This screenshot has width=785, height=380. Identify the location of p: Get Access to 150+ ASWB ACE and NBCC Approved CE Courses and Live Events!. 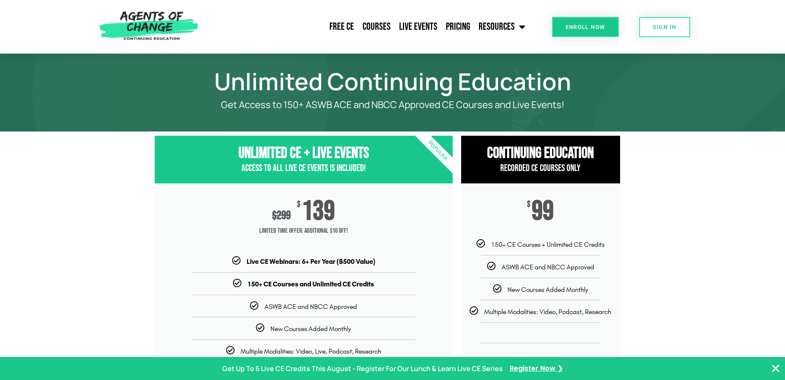
(393, 105).